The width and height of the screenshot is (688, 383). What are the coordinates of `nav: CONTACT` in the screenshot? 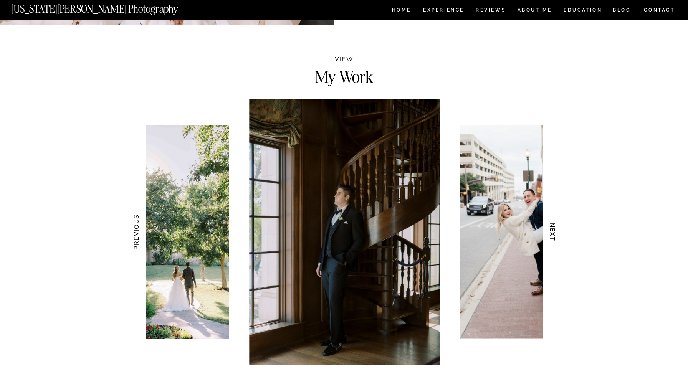 It's located at (659, 10).